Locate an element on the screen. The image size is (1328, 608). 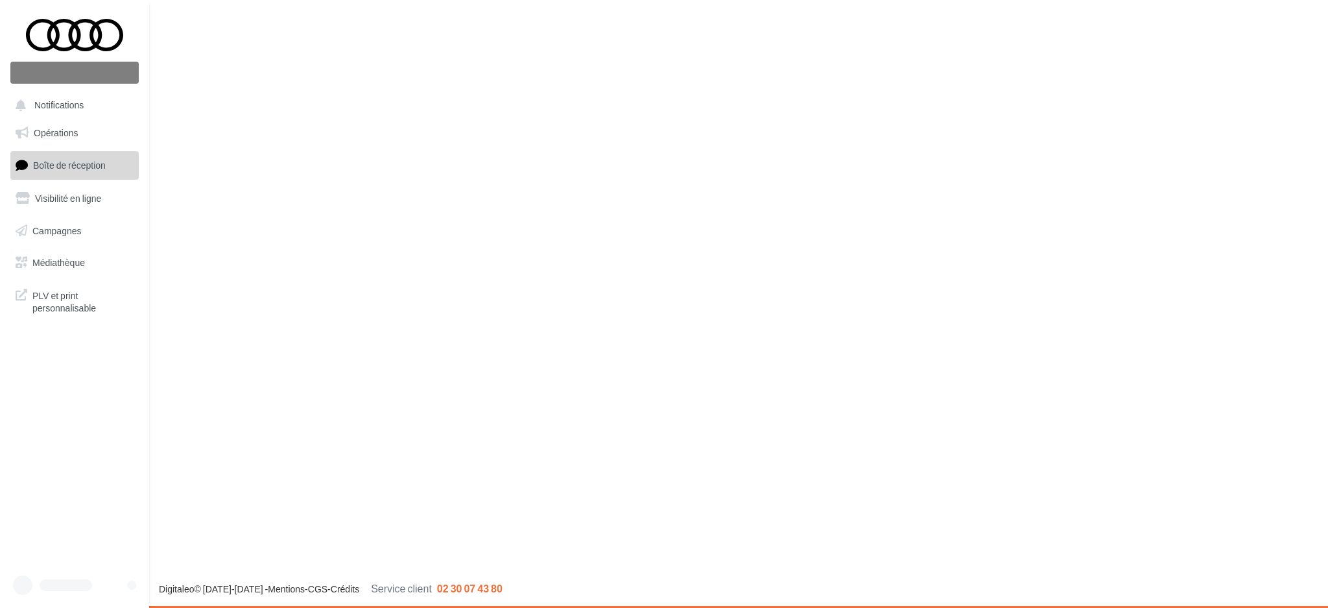
a: Mentions is located at coordinates (286, 588).